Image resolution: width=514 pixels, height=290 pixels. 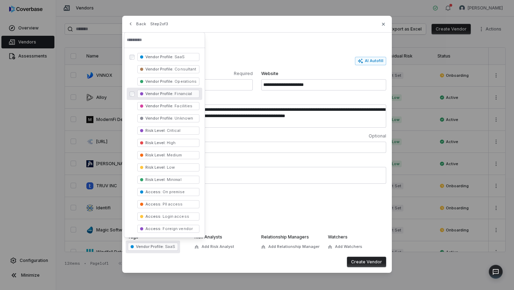 What do you see at coordinates (367, 262) in the screenshot?
I see `button: Create Vendor` at bounding box center [367, 262].